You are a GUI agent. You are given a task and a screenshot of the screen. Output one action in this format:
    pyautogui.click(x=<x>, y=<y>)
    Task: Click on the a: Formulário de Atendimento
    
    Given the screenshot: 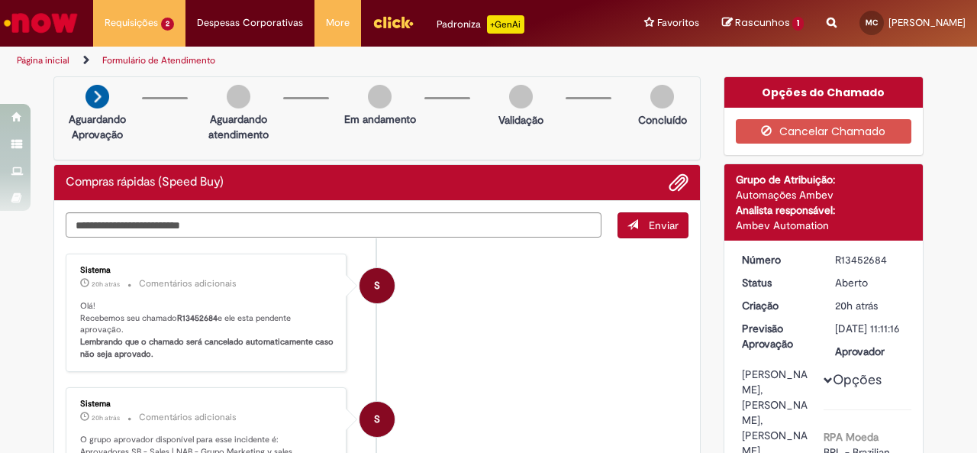 What is the action you would take?
    pyautogui.click(x=159, y=60)
    